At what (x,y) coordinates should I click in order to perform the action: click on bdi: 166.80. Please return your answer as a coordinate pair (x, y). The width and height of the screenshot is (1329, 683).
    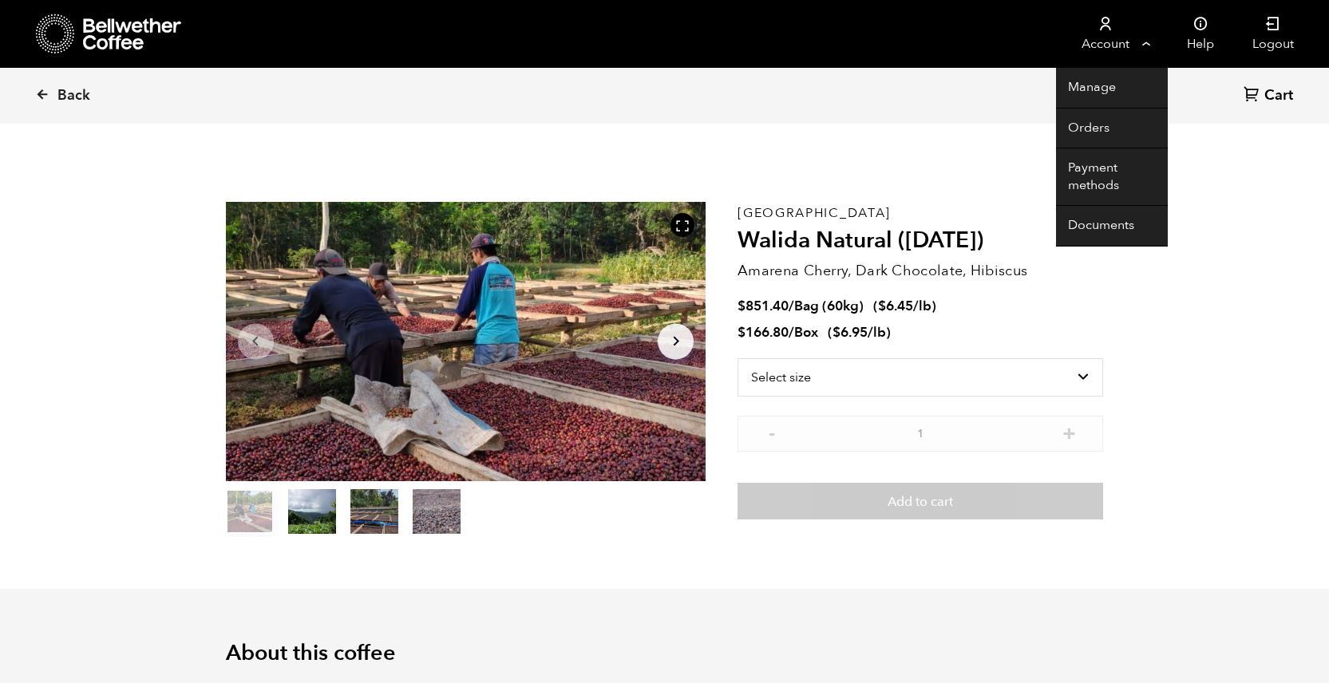
    Looking at the image, I should click on (763, 332).